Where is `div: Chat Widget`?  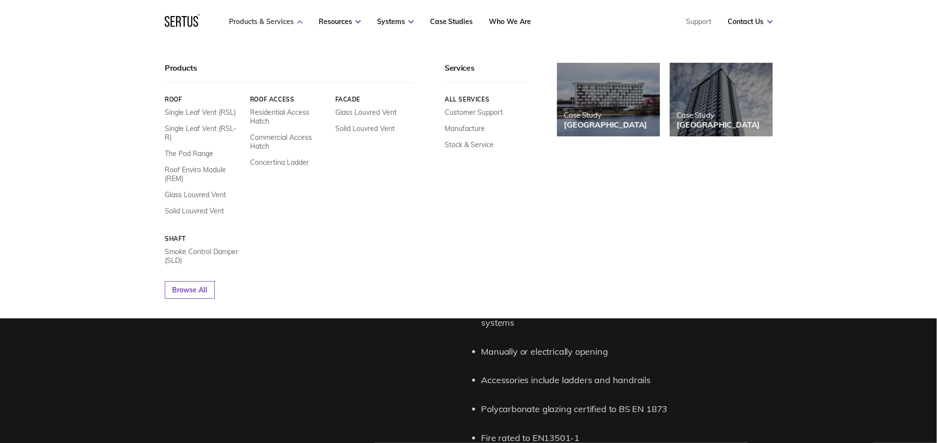
div: Chat Widget is located at coordinates (848, 386).